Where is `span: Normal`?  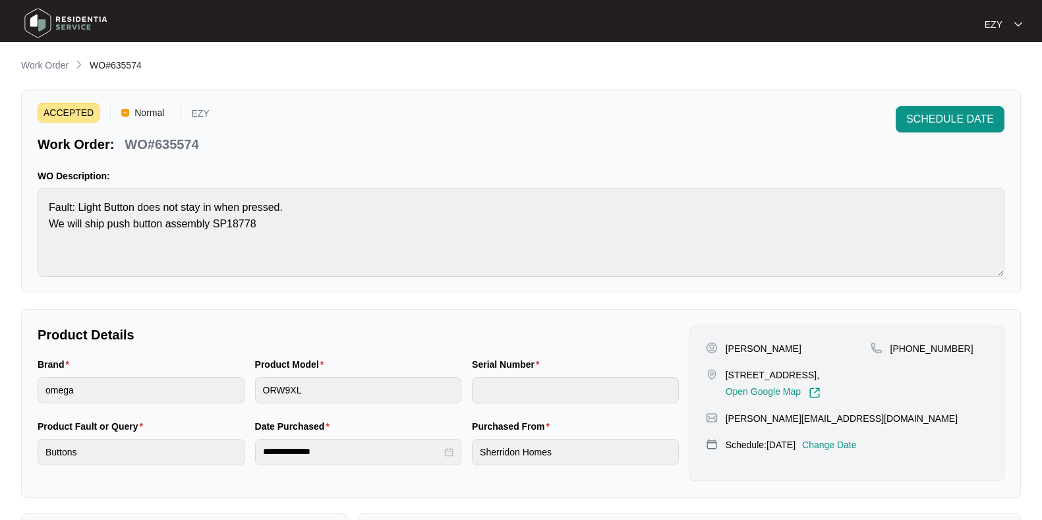 span: Normal is located at coordinates (149, 113).